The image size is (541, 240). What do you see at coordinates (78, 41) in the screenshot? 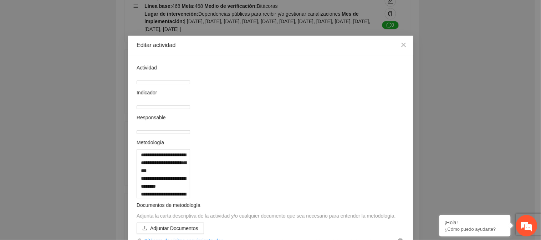
I see `div: Chatee con nosotros ahora` at bounding box center [78, 41].